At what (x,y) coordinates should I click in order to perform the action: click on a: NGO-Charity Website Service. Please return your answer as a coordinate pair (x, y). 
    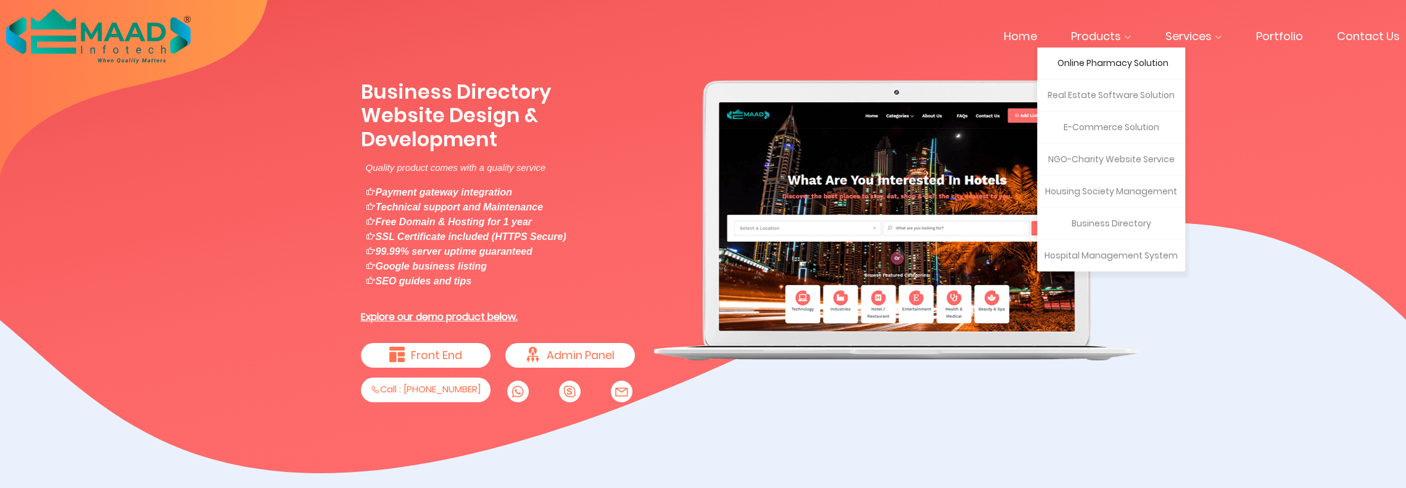
    Looking at the image, I should click on (1111, 159).